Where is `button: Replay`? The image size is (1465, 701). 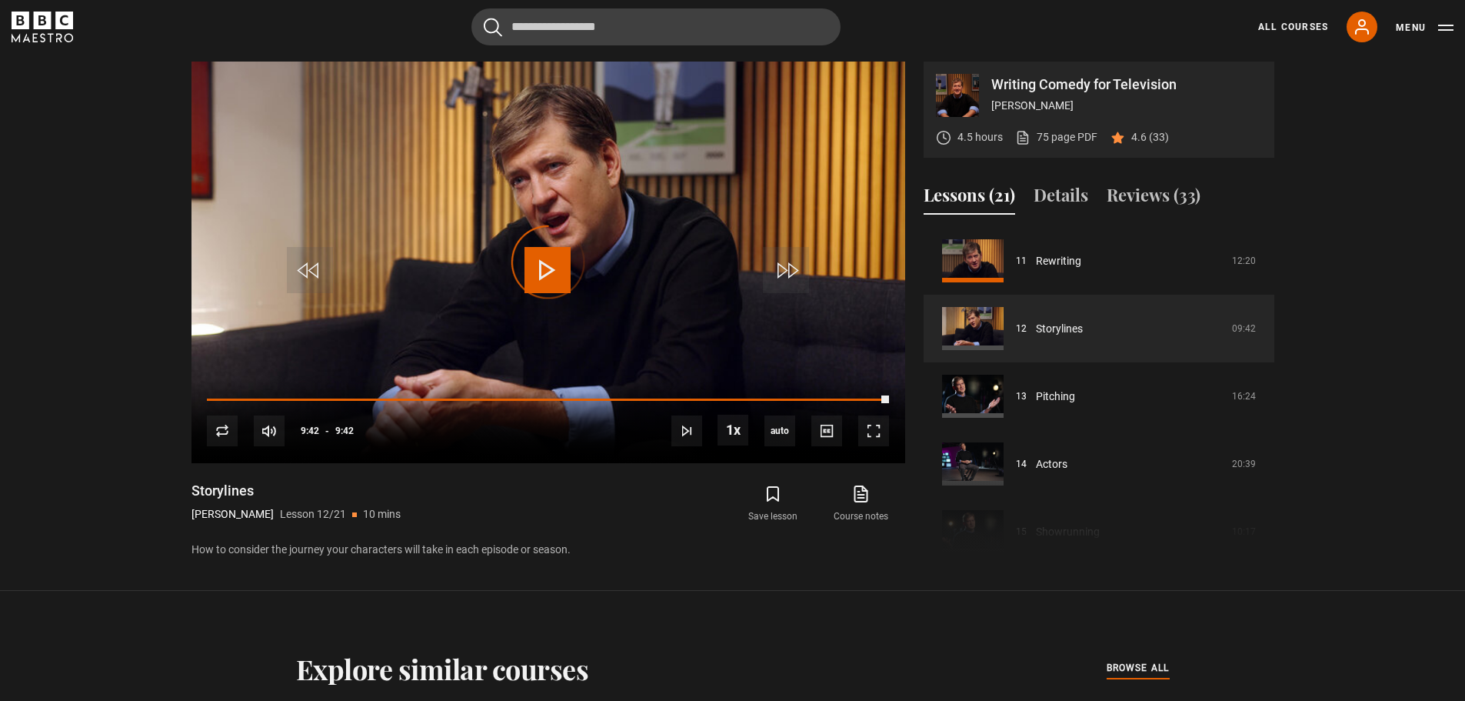
button: Replay is located at coordinates (222, 431).